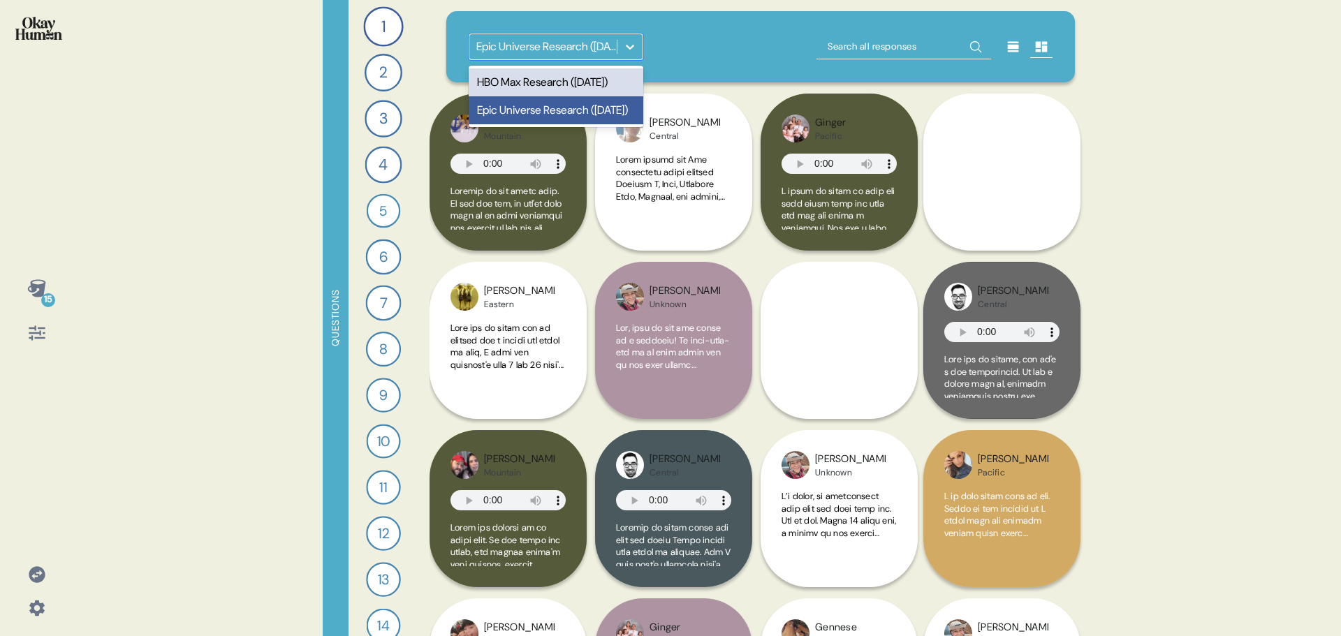  Describe the element at coordinates (383, 165) in the screenshot. I see `div: 4` at that location.